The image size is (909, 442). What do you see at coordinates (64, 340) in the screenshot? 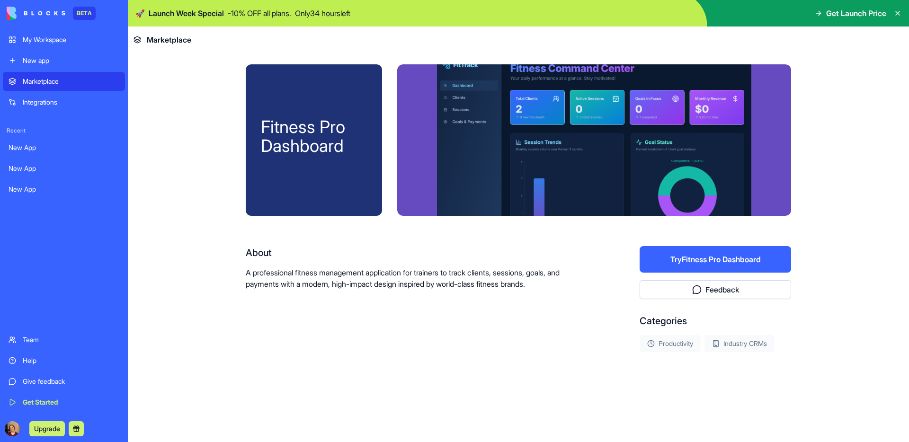
I see `a: Team` at bounding box center [64, 340].